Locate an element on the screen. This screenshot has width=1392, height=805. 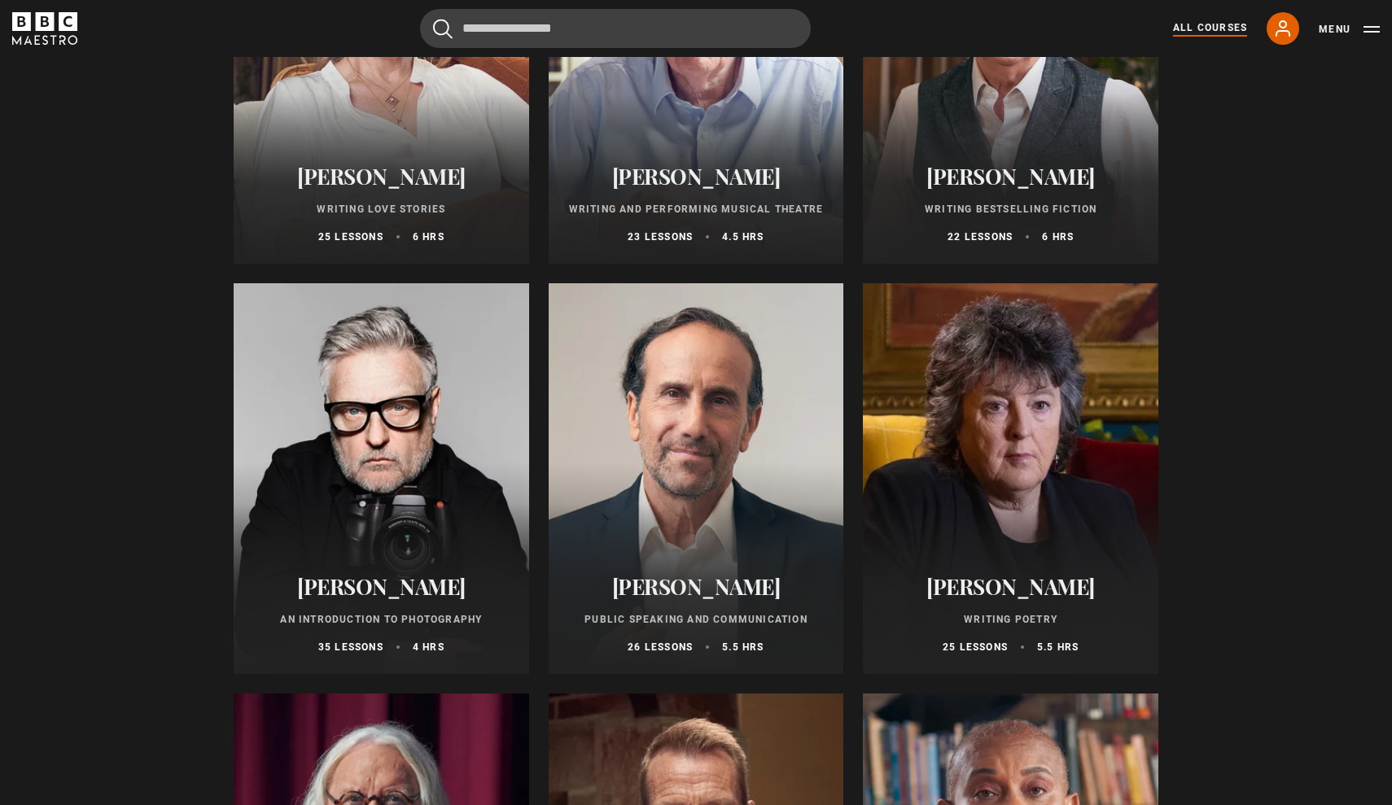
button: Toggle navigation is located at coordinates (1349, 29).